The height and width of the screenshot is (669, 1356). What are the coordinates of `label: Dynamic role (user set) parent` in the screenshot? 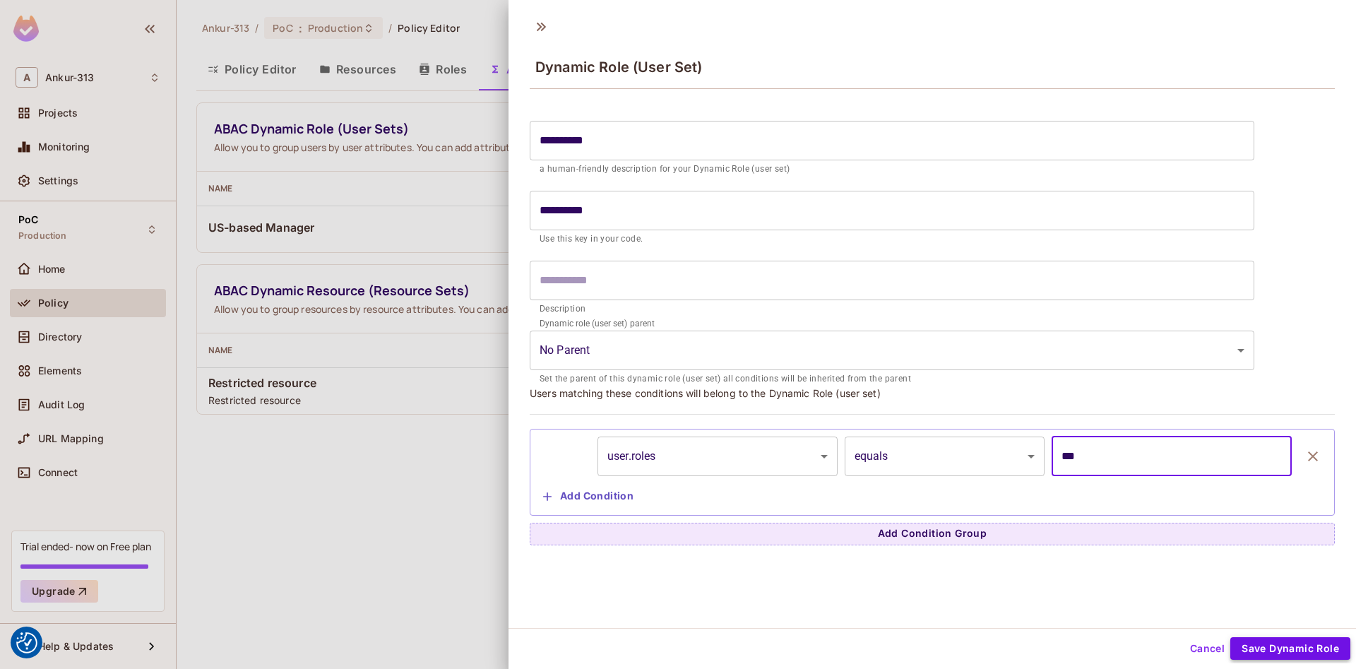 It's located at (597, 323).